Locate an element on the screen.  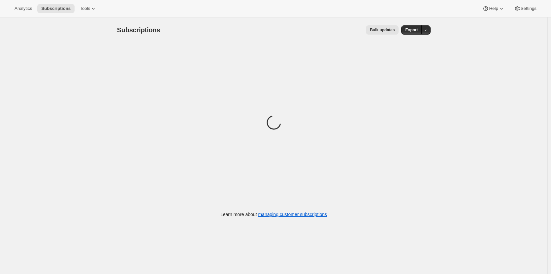
button: Settings is located at coordinates (525, 9).